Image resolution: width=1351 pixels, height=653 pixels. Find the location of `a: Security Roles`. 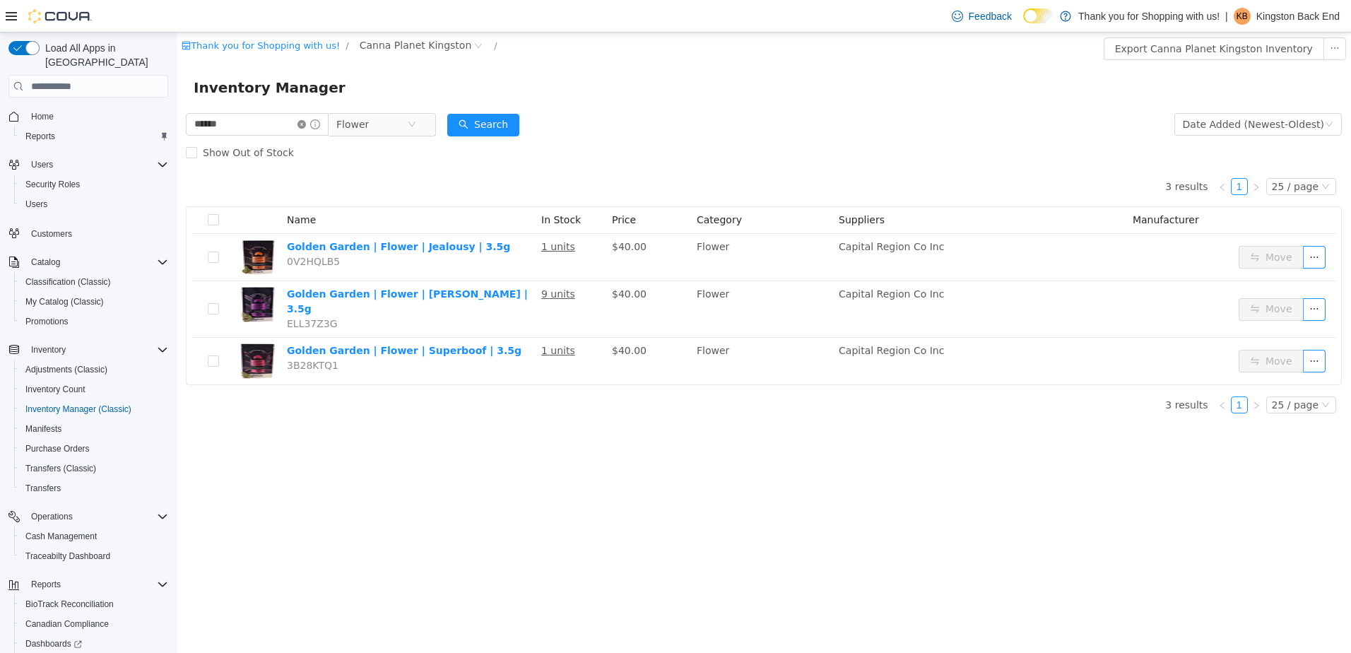

a: Security Roles is located at coordinates (52, 184).